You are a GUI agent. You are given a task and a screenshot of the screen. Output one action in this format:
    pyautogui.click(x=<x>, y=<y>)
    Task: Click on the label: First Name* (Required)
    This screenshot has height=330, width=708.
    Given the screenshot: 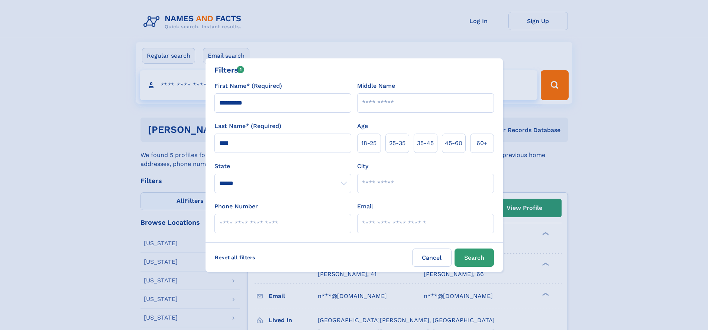 What is the action you would take?
    pyautogui.click(x=248, y=86)
    